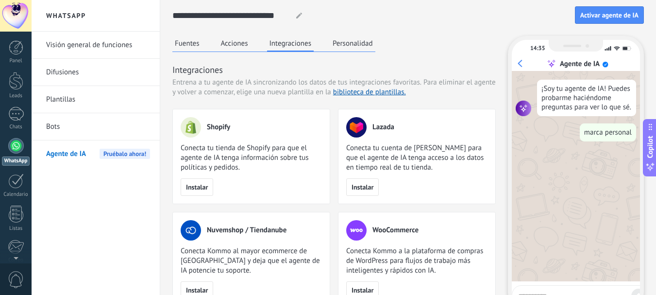  Describe the element at coordinates (586, 98) in the screenshot. I see `div: ¡Soy tu agente de IA! Puedes probarme haciéndome preguntas para ver lo que sé.` at that location.